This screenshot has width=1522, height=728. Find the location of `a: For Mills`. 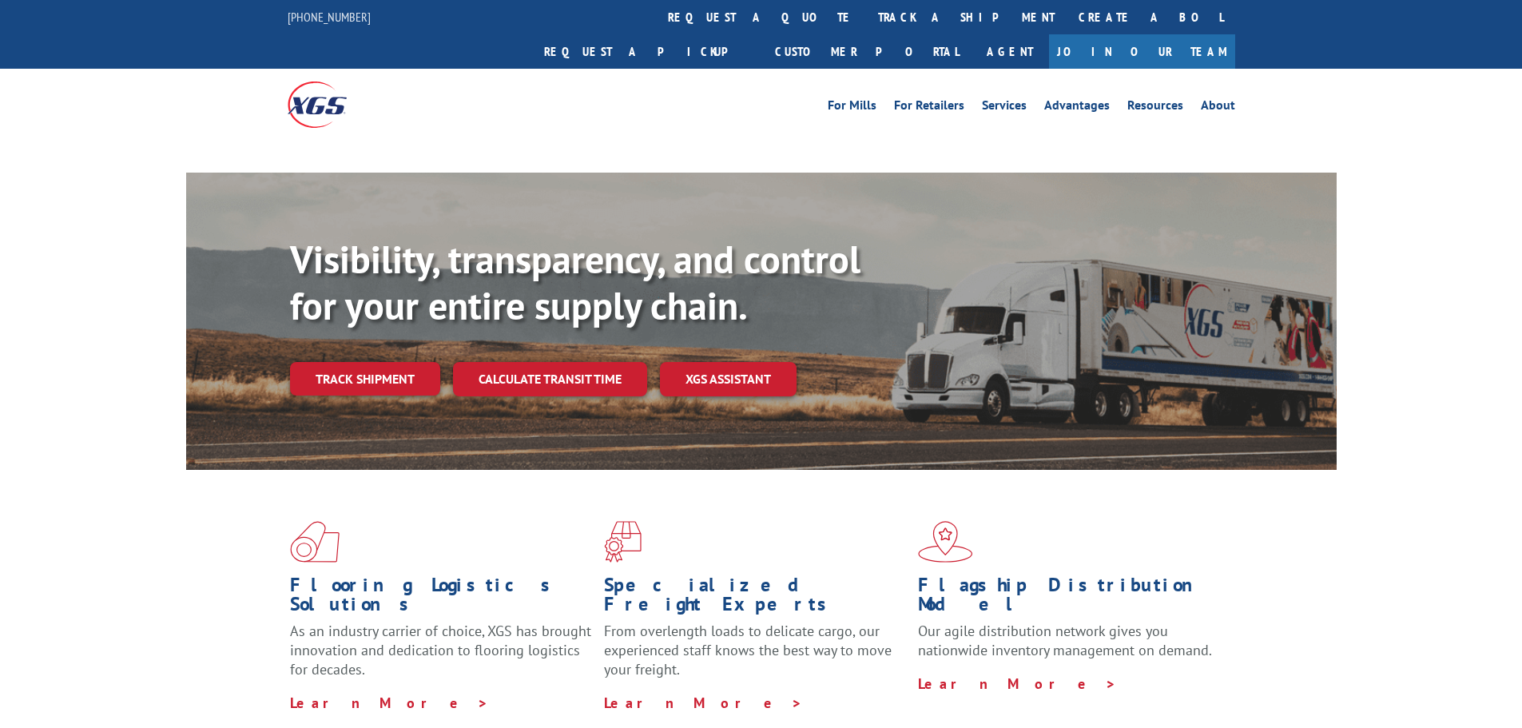

a: For Mills is located at coordinates (852, 108).